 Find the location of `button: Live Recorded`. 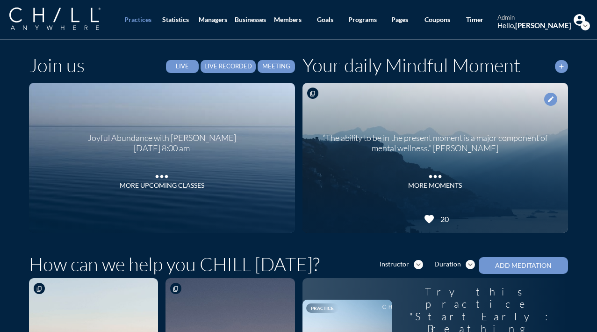

button: Live Recorded is located at coordinates (228, 66).